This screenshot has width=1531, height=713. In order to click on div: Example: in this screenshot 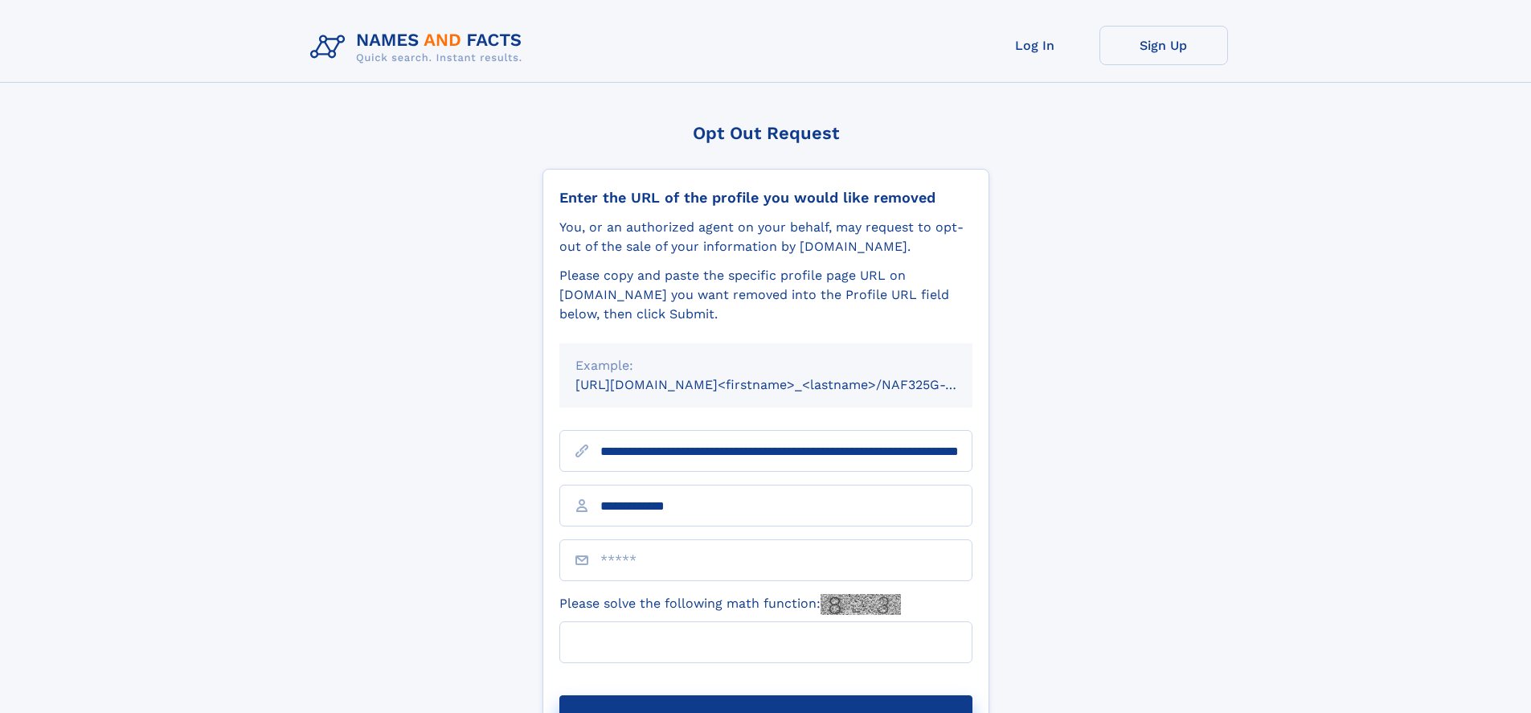, I will do `click(766, 366)`.